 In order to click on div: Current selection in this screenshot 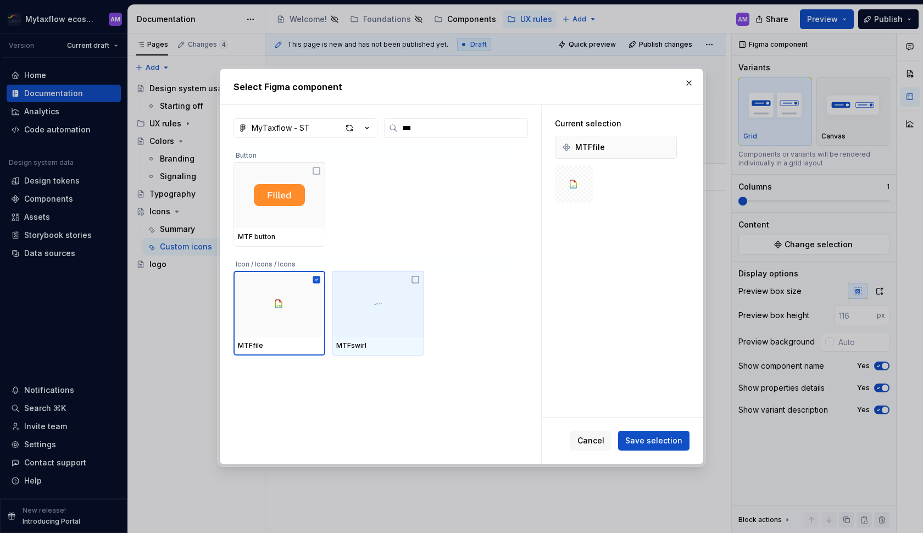, I will do `click(616, 124)`.